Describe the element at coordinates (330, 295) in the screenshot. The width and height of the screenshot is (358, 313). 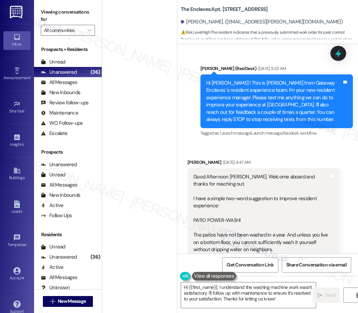
I see `span: Send` at that location.